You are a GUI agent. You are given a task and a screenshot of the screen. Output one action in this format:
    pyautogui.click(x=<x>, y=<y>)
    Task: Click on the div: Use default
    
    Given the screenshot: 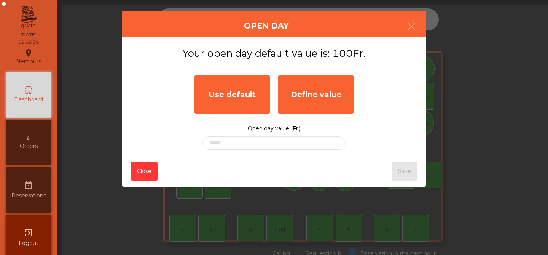 What is the action you would take?
    pyautogui.click(x=232, y=94)
    